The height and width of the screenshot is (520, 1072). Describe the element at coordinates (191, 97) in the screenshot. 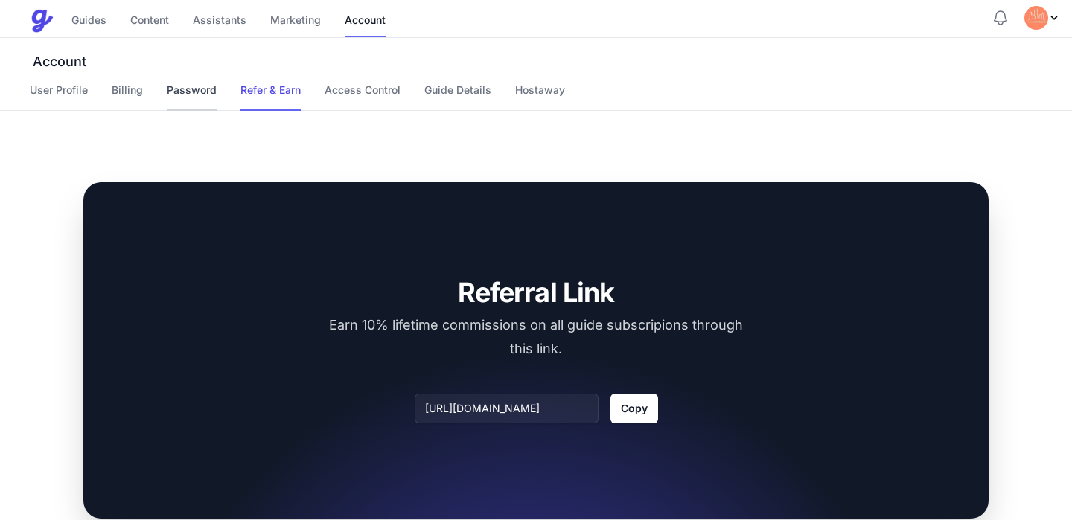

I see `a: Password` at that location.